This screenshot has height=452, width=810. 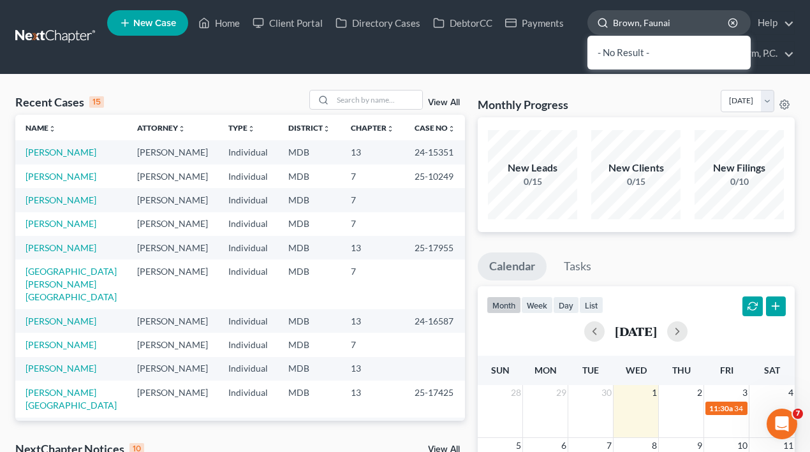 I want to click on a: Calendar, so click(x=512, y=267).